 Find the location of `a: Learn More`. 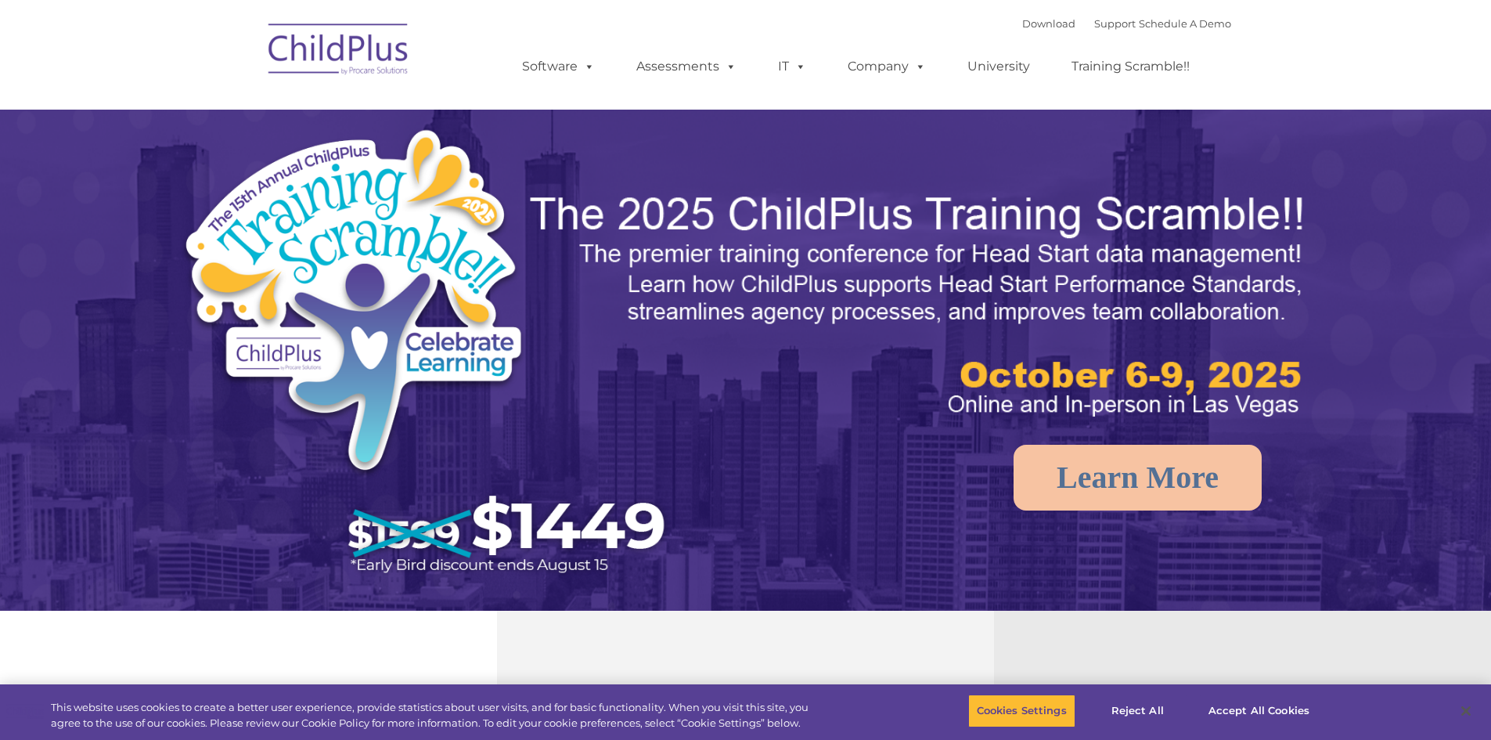

a: Learn More is located at coordinates (1137, 477).